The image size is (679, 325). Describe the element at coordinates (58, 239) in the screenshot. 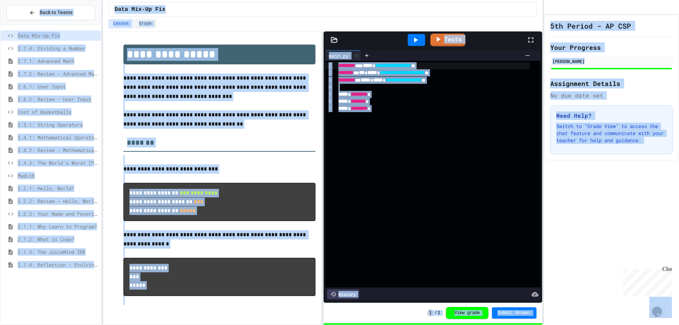

I see `span: 2.1.2: What is Code?` at that location.